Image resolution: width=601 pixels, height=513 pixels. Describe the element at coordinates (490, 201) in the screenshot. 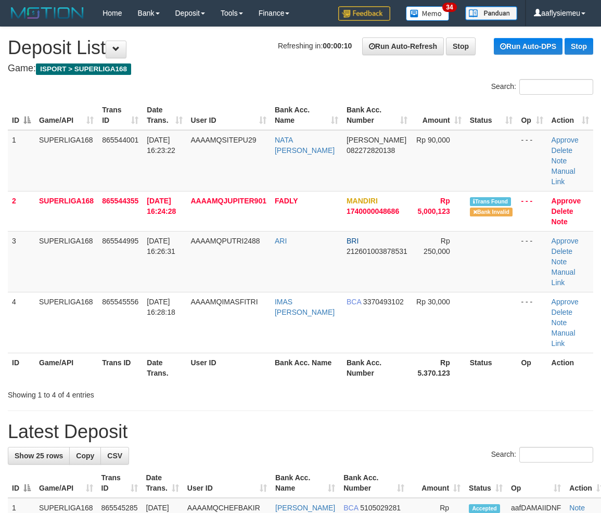

I see `span: Similar transaction found` at that location.